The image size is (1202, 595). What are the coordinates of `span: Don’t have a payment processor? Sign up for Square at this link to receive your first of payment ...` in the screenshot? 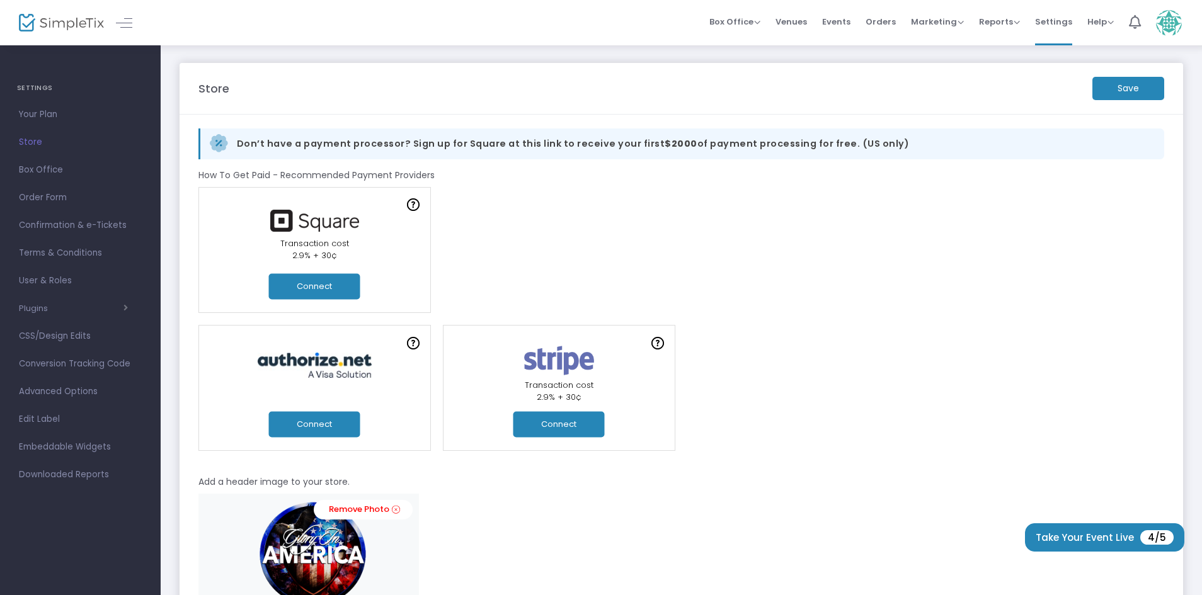 It's located at (573, 144).